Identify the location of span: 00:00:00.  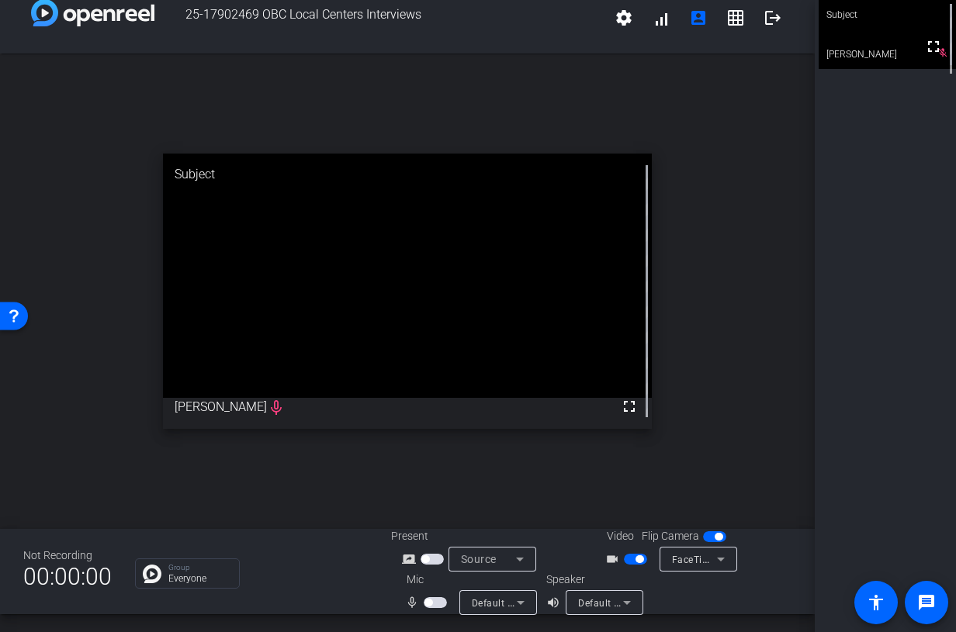
(67, 576).